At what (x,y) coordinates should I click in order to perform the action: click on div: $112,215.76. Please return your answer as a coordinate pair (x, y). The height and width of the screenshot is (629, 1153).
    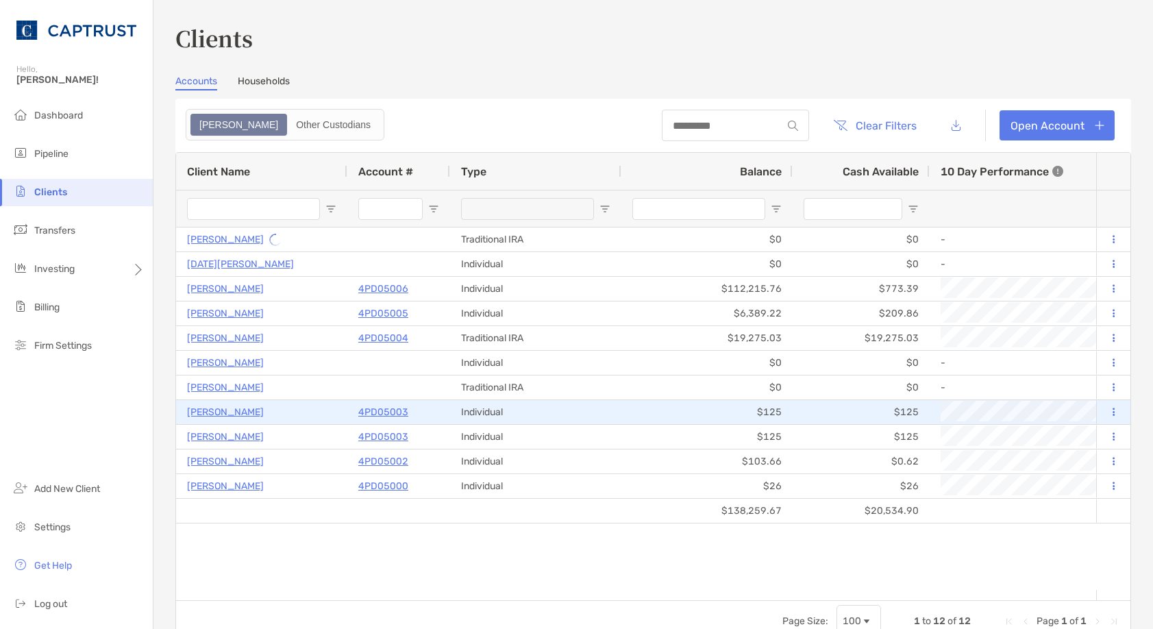
    Looking at the image, I should click on (707, 288).